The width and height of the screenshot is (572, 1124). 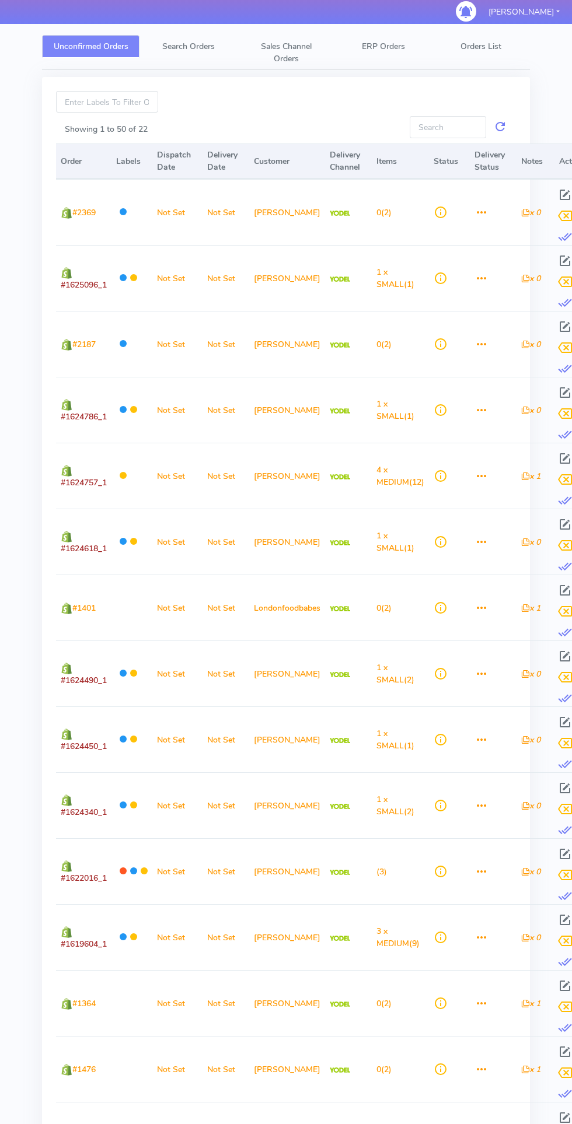 I want to click on span: (3), so click(x=381, y=871).